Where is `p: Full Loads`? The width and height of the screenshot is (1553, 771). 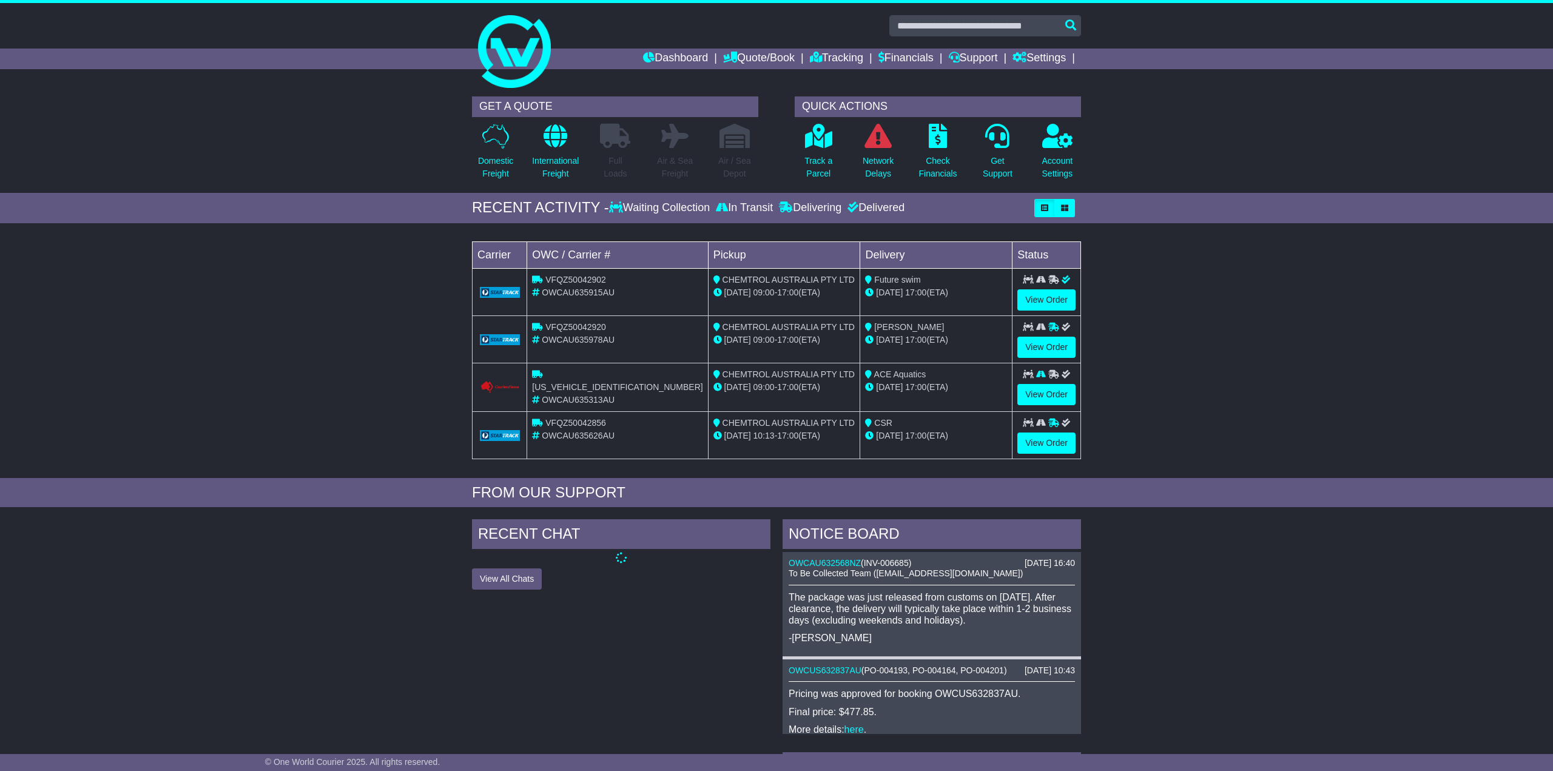 p: Full Loads is located at coordinates (615, 167).